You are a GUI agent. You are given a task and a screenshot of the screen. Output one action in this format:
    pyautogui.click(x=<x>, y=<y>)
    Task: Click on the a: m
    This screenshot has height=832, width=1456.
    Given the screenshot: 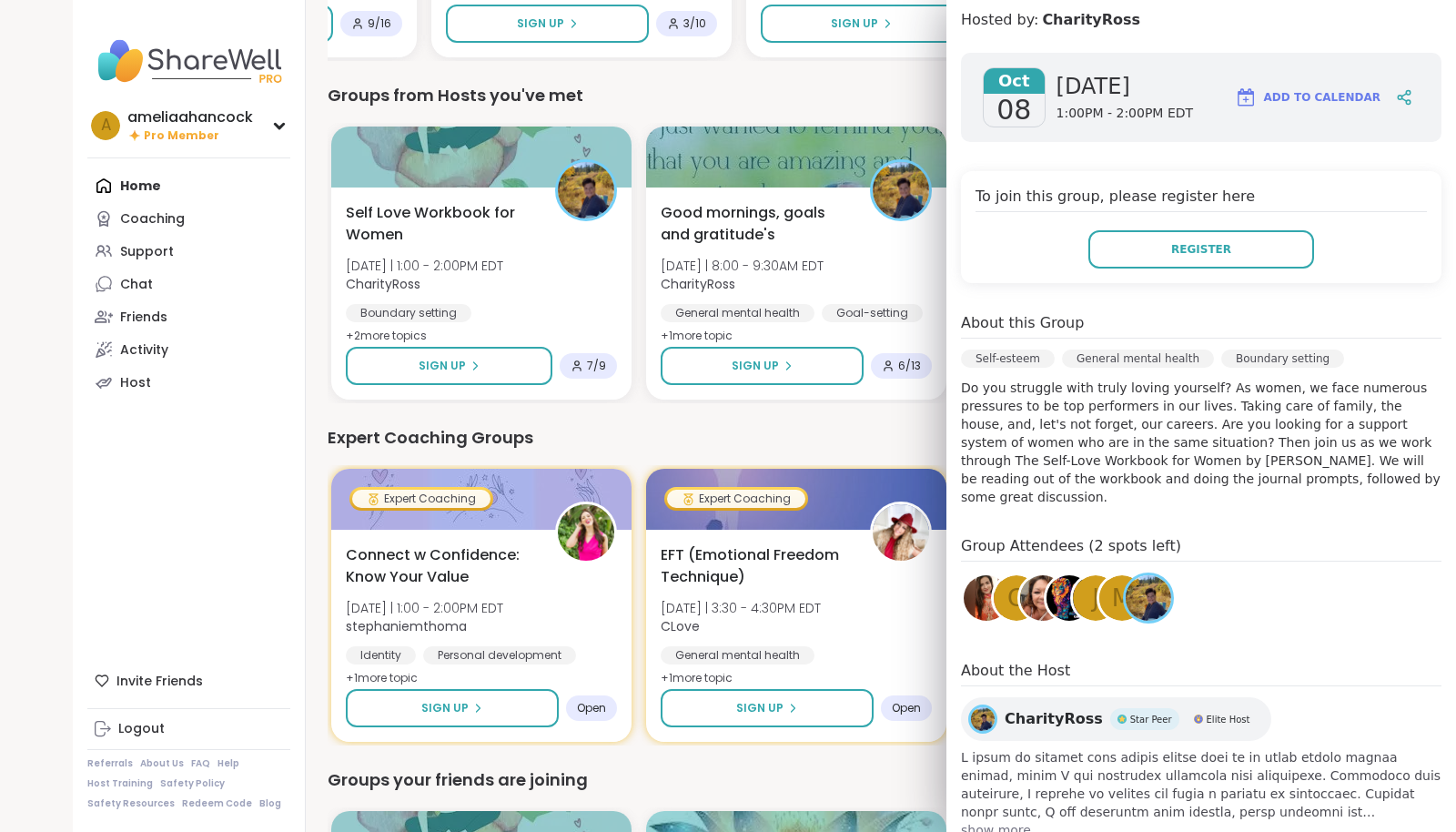 What is the action you would take?
    pyautogui.click(x=1122, y=598)
    